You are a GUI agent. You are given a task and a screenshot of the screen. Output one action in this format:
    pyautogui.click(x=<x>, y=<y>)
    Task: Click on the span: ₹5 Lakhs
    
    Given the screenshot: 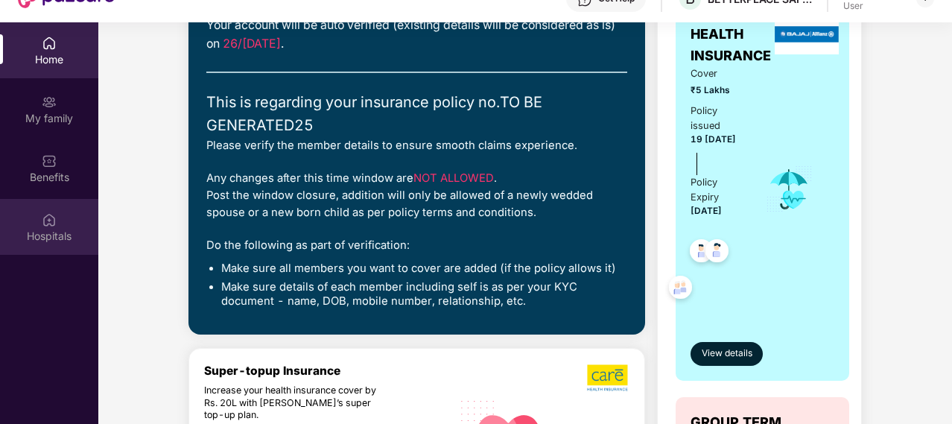 What is the action you would take?
    pyautogui.click(x=718, y=90)
    